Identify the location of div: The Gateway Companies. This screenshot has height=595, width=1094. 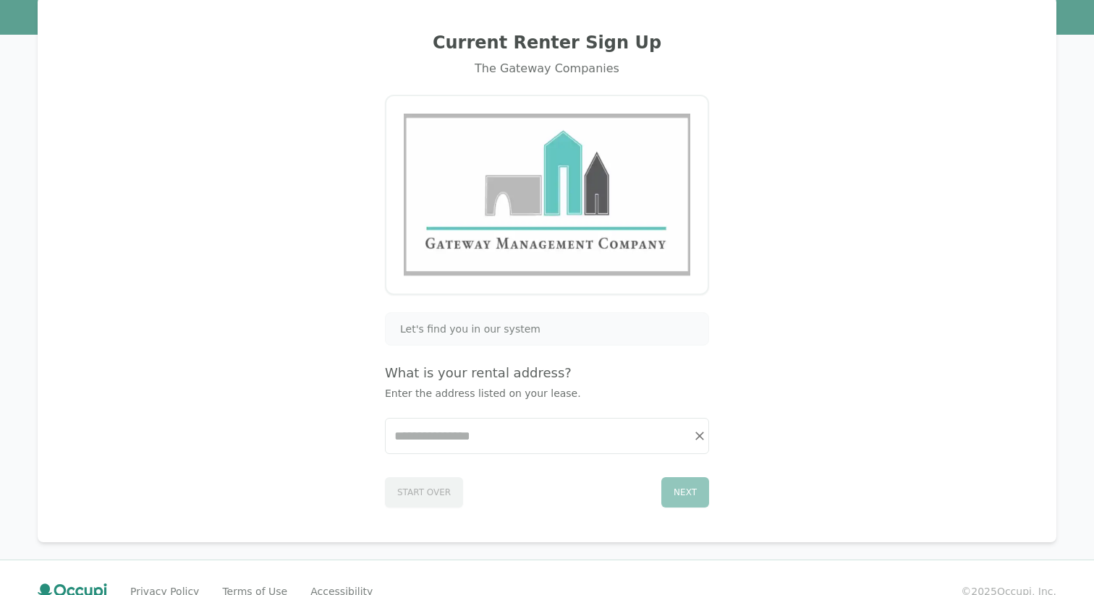
(547, 69).